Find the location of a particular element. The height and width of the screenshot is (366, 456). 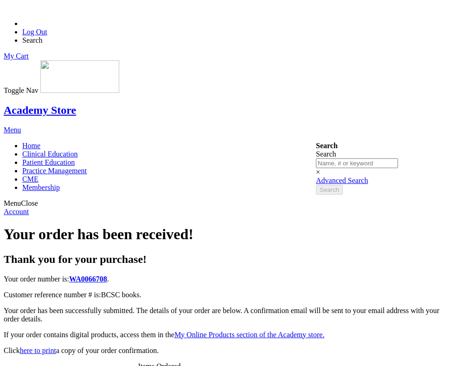

a: Advanced Search is located at coordinates (342, 180).